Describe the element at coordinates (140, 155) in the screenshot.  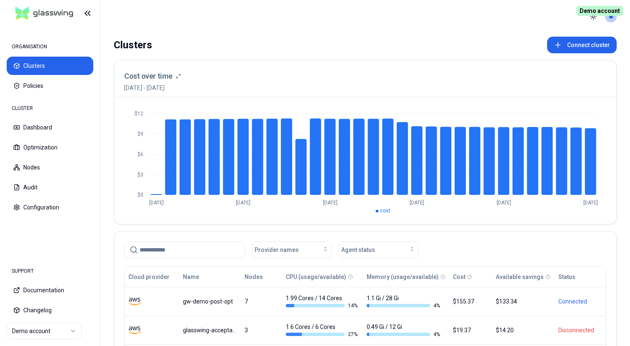
I see `tspan: $6` at that location.